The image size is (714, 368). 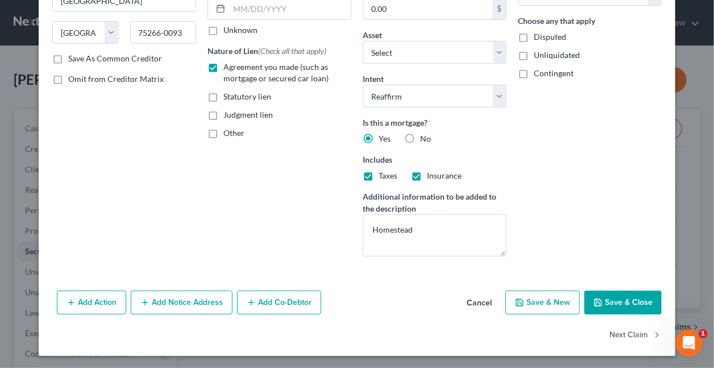 What do you see at coordinates (444, 175) in the screenshot?
I see `span: Insurance` at bounding box center [444, 175].